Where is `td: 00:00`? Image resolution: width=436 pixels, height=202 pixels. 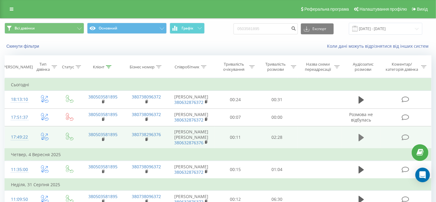 td: 00:00 is located at coordinates (277, 117).